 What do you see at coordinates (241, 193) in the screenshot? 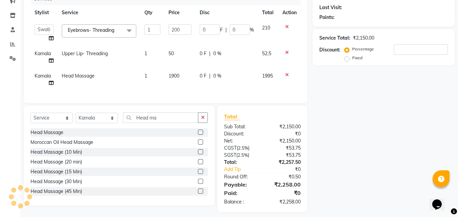
I see `div: Paid:` at bounding box center [241, 193].